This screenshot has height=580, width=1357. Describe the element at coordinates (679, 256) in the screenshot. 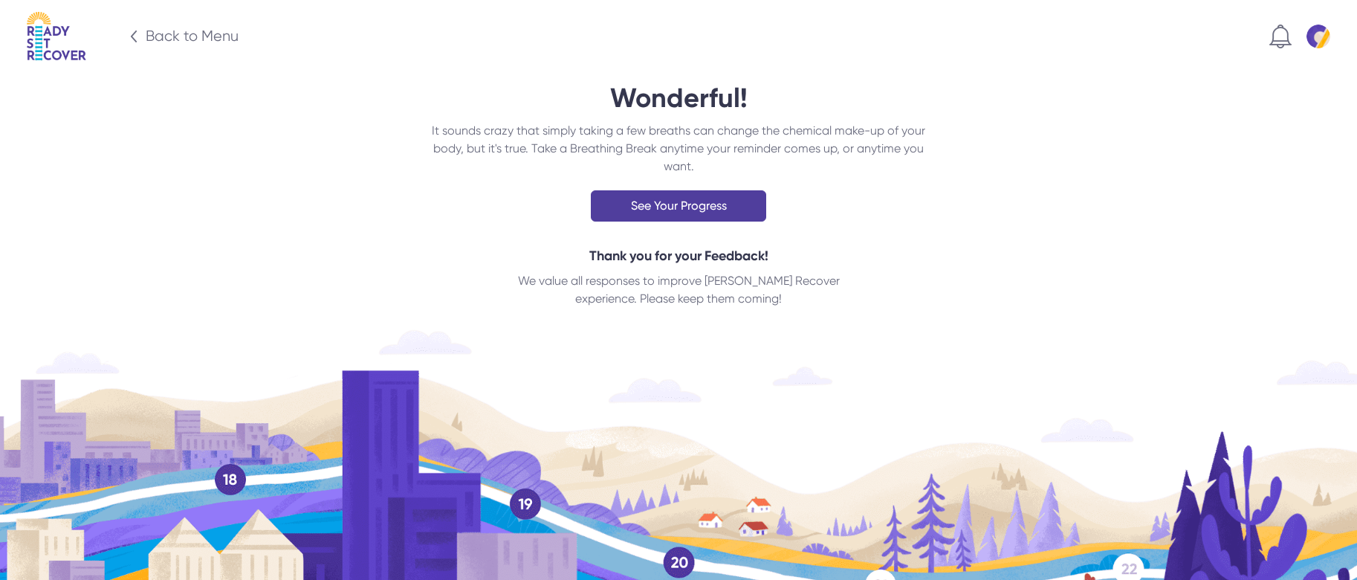

I see `div: Thank you for your Feedback!` at that location.